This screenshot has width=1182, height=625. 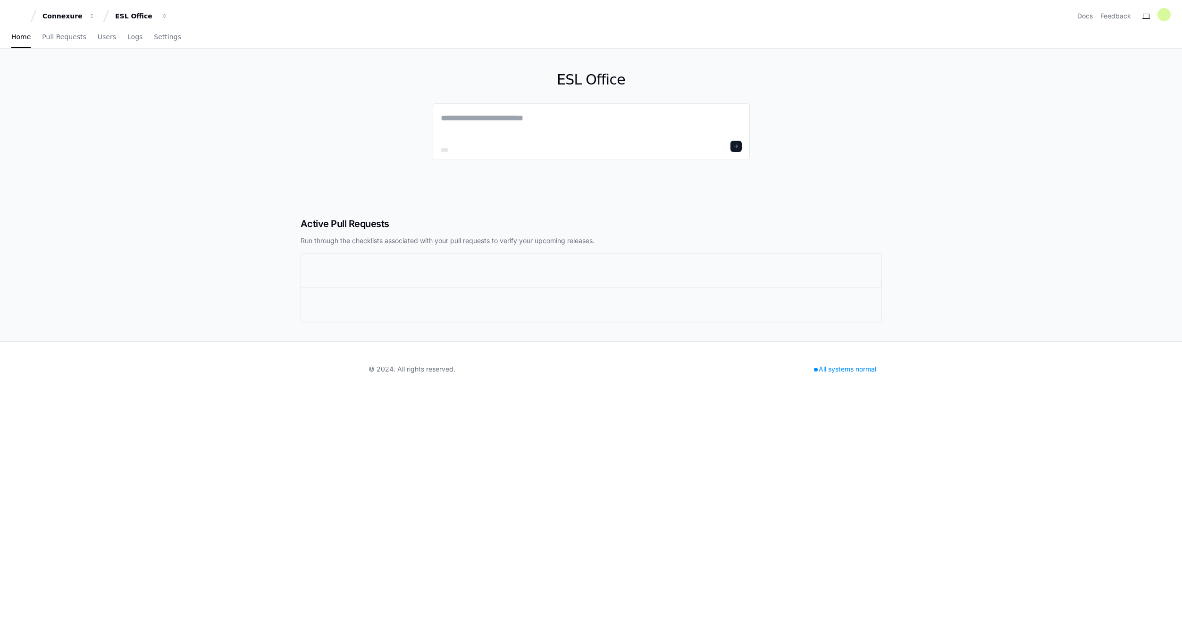 I want to click on div: ESL Office, so click(x=135, y=16).